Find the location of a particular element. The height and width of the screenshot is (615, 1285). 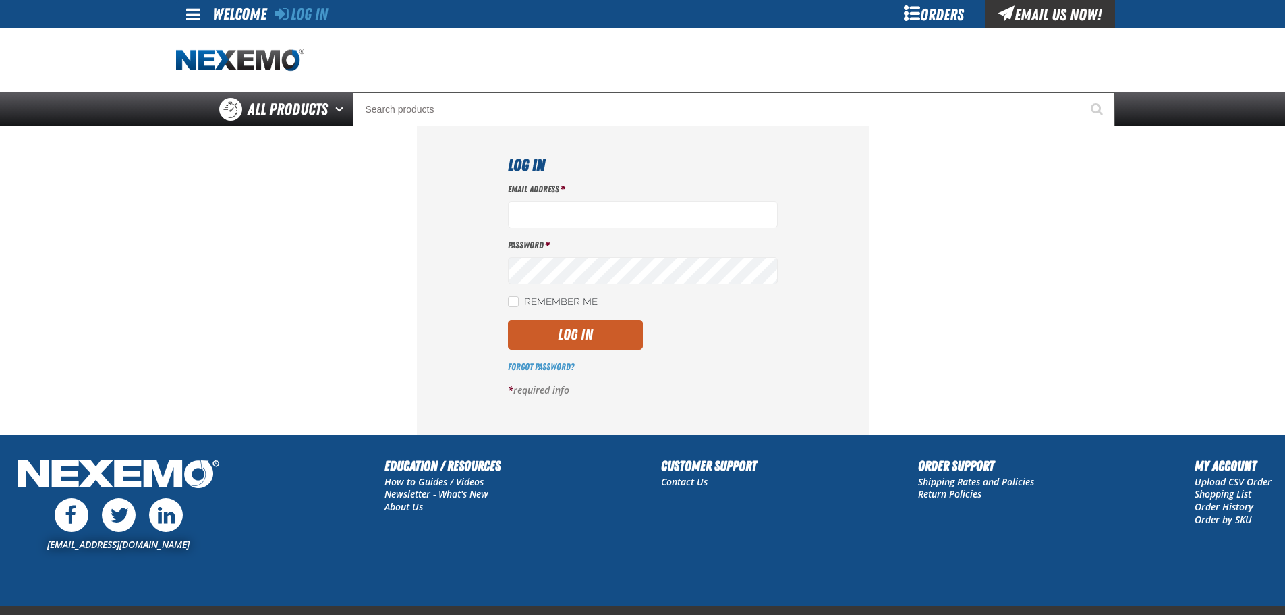

h1: Log In is located at coordinates (643, 165).